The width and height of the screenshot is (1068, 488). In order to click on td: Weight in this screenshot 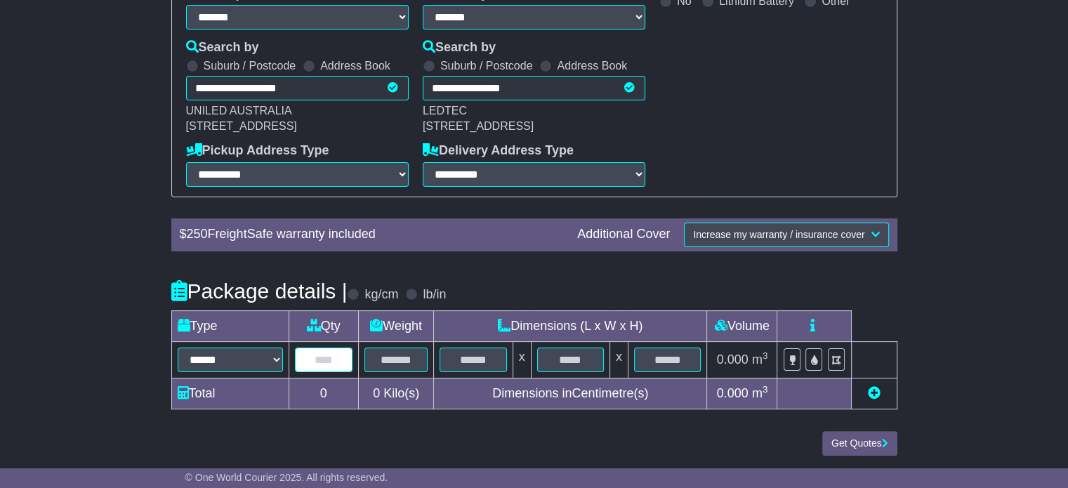, I will do `click(396, 326)`.